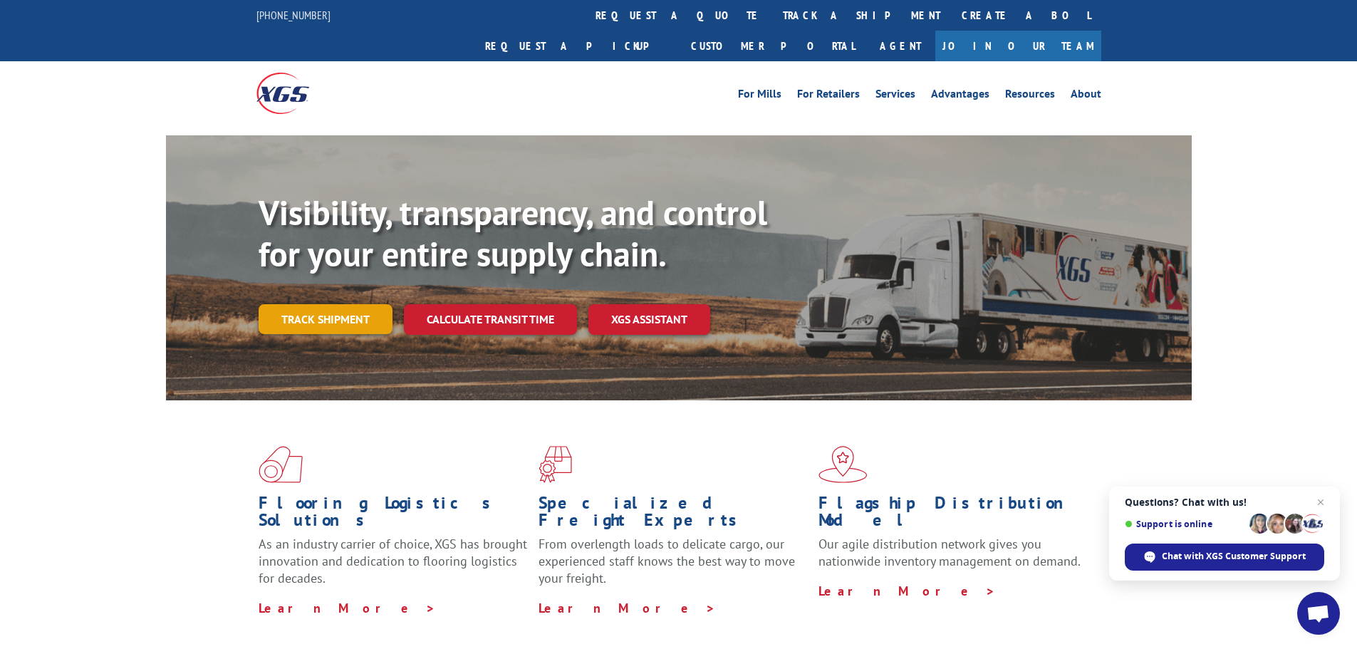  I want to click on a: Join Our Team, so click(1018, 46).